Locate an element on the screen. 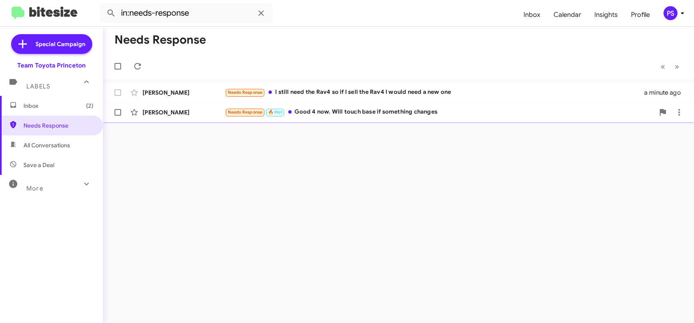 The width and height of the screenshot is (694, 323). input: Search is located at coordinates (186, 13).